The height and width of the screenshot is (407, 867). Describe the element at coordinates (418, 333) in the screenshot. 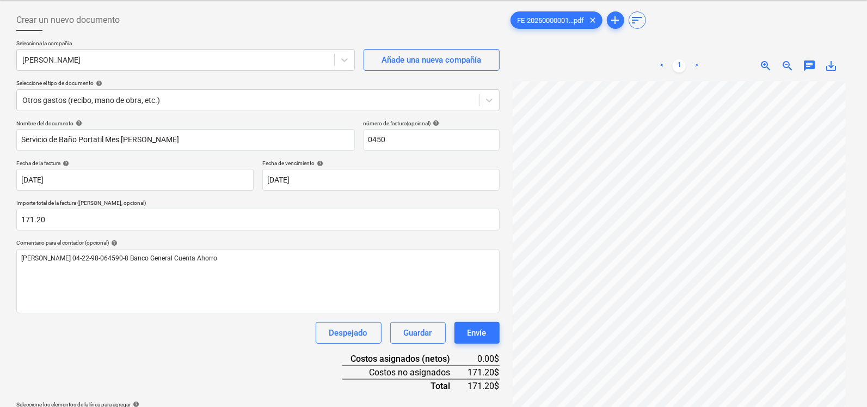

I see `button: Guardar` at that location.